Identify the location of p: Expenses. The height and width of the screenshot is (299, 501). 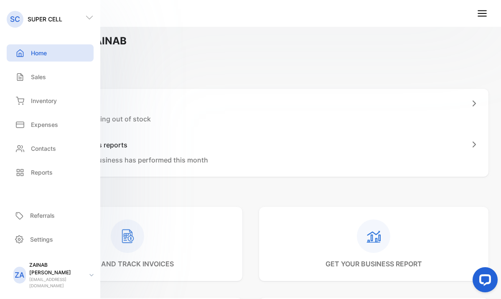
(44, 124).